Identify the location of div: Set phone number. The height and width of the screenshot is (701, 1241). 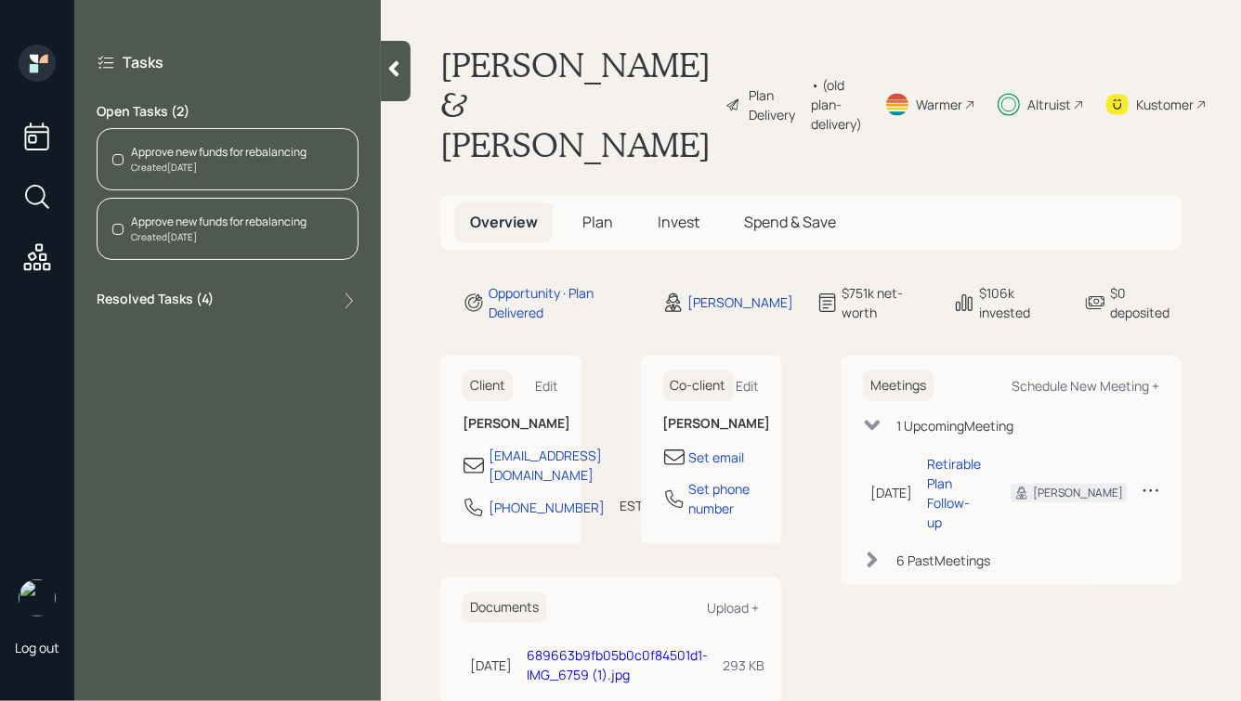
(725, 499).